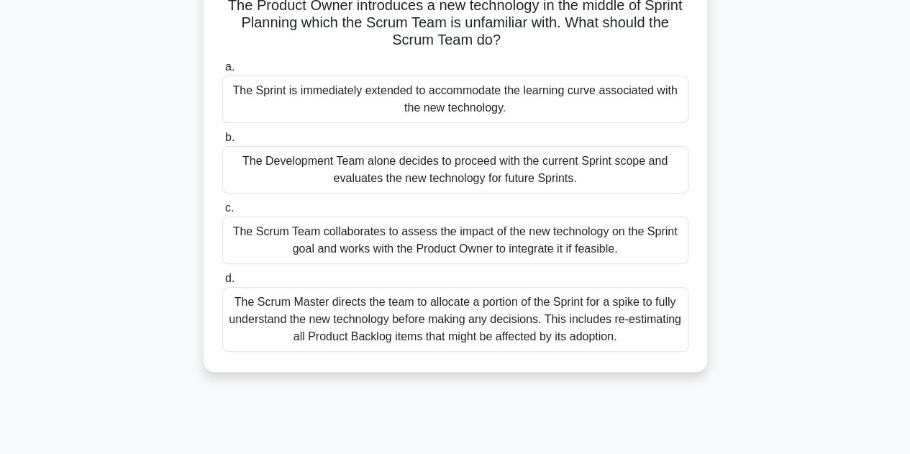  I want to click on span: c., so click(229, 207).